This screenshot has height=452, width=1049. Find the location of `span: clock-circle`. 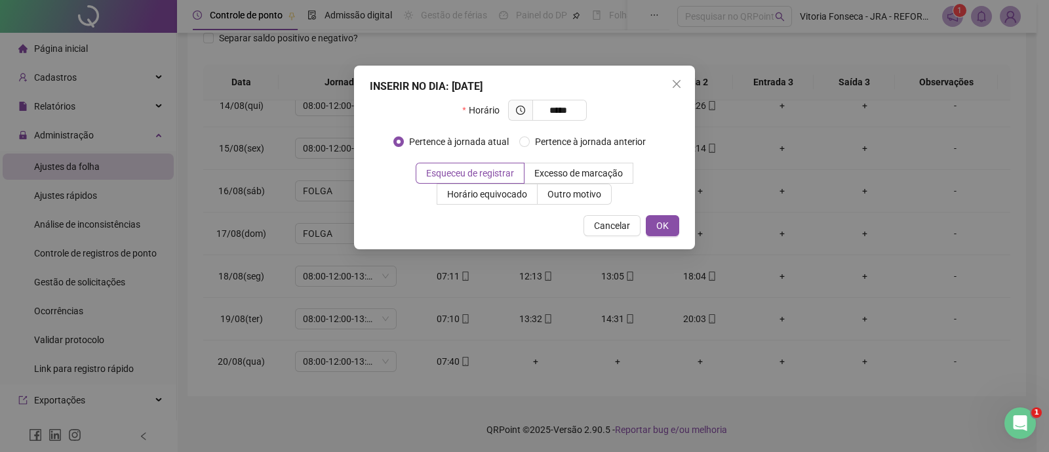

span: clock-circle is located at coordinates (520, 110).